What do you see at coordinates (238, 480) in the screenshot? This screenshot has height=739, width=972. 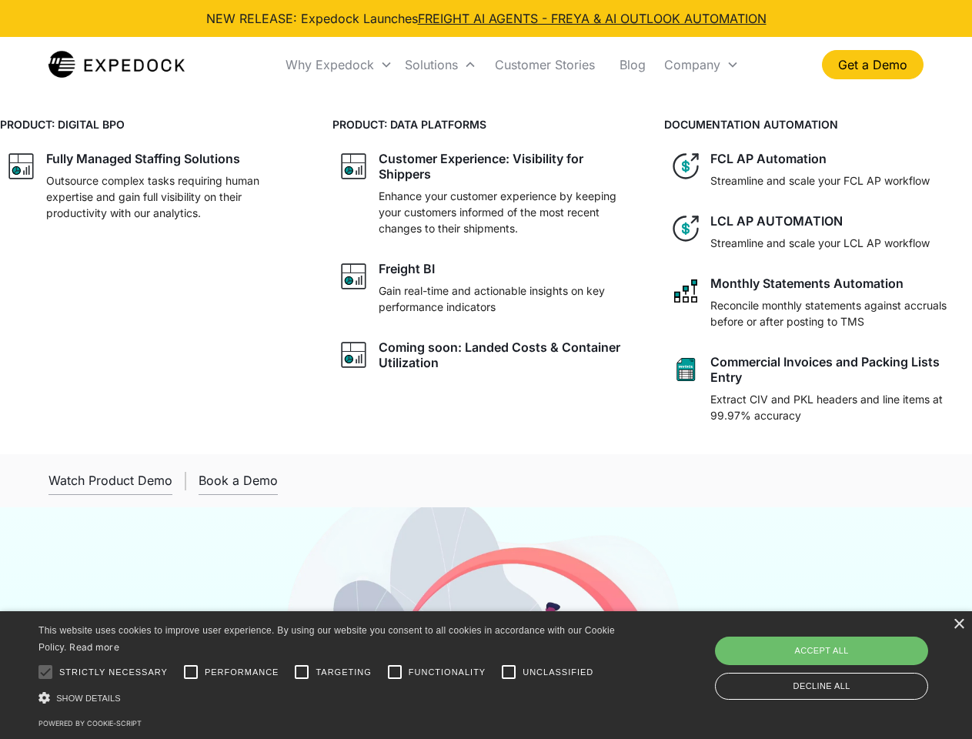 I see `a: Book a Demo` at bounding box center [238, 480].